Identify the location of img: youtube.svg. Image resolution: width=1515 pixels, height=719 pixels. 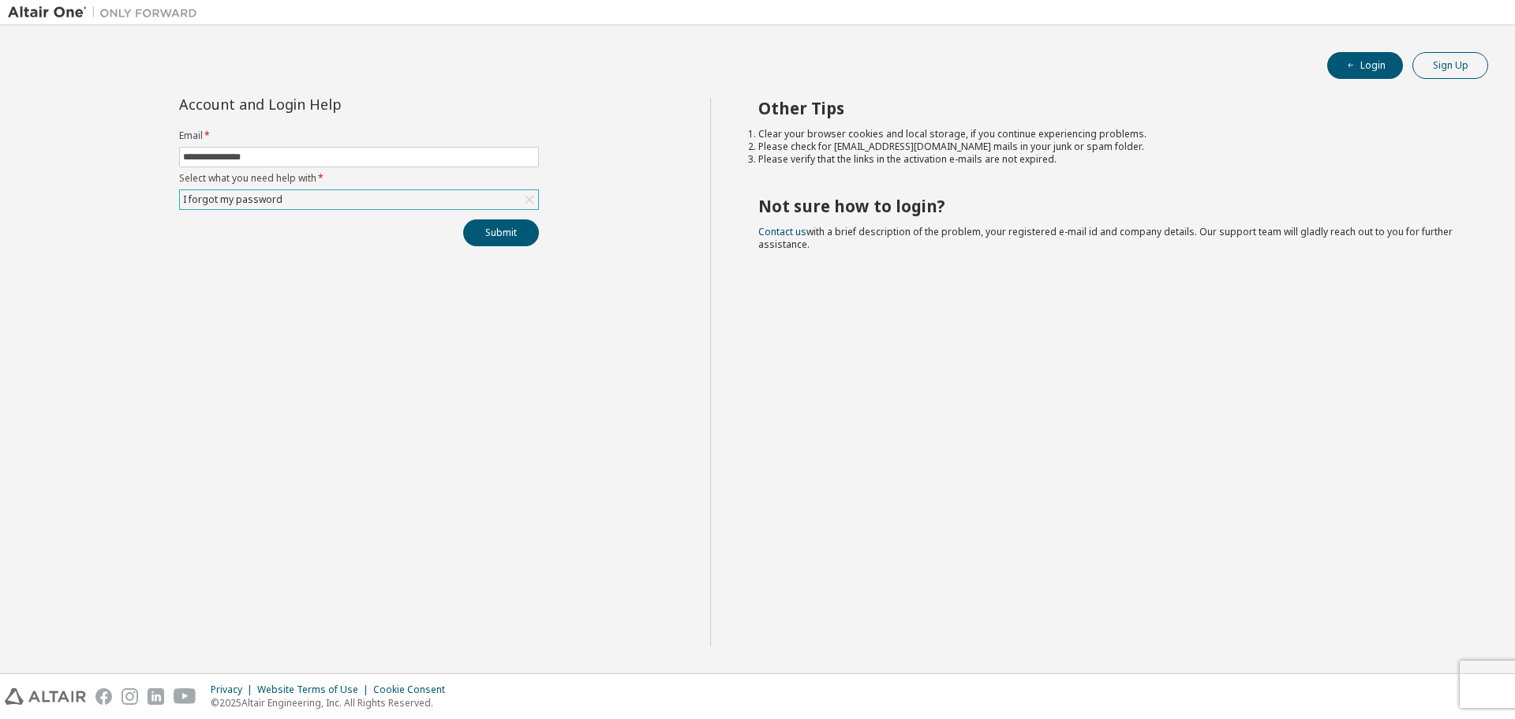
(185, 696).